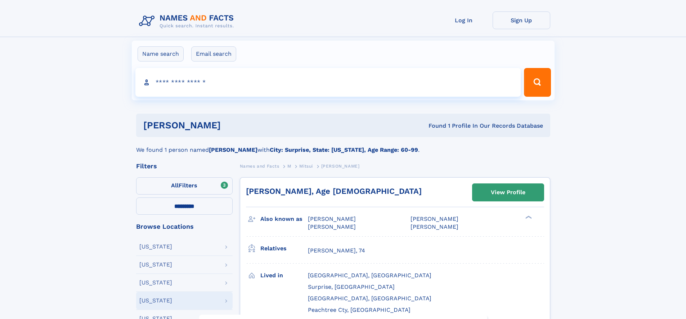  I want to click on span: M, so click(289, 166).